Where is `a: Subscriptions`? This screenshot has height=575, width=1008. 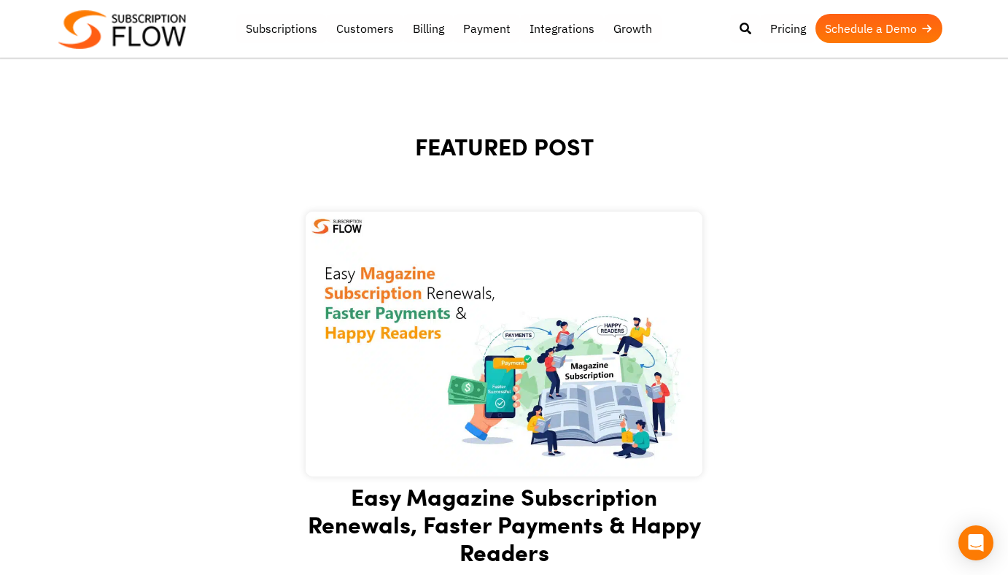 a: Subscriptions is located at coordinates (282, 28).